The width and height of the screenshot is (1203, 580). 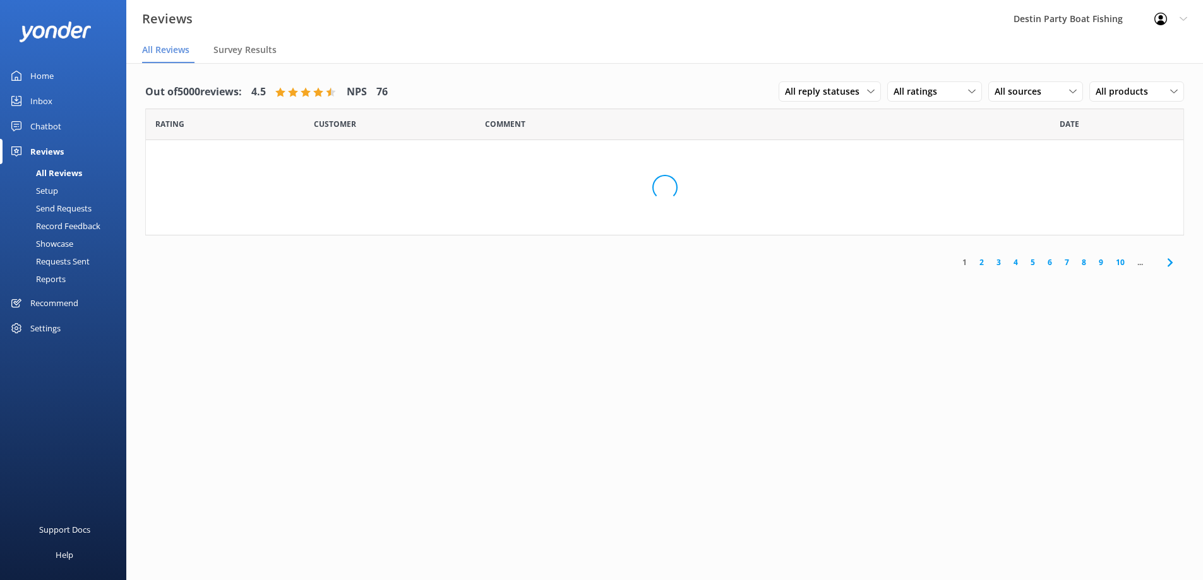 What do you see at coordinates (193, 92) in the screenshot?
I see `h4: Out of 5000 reviews:` at bounding box center [193, 92].